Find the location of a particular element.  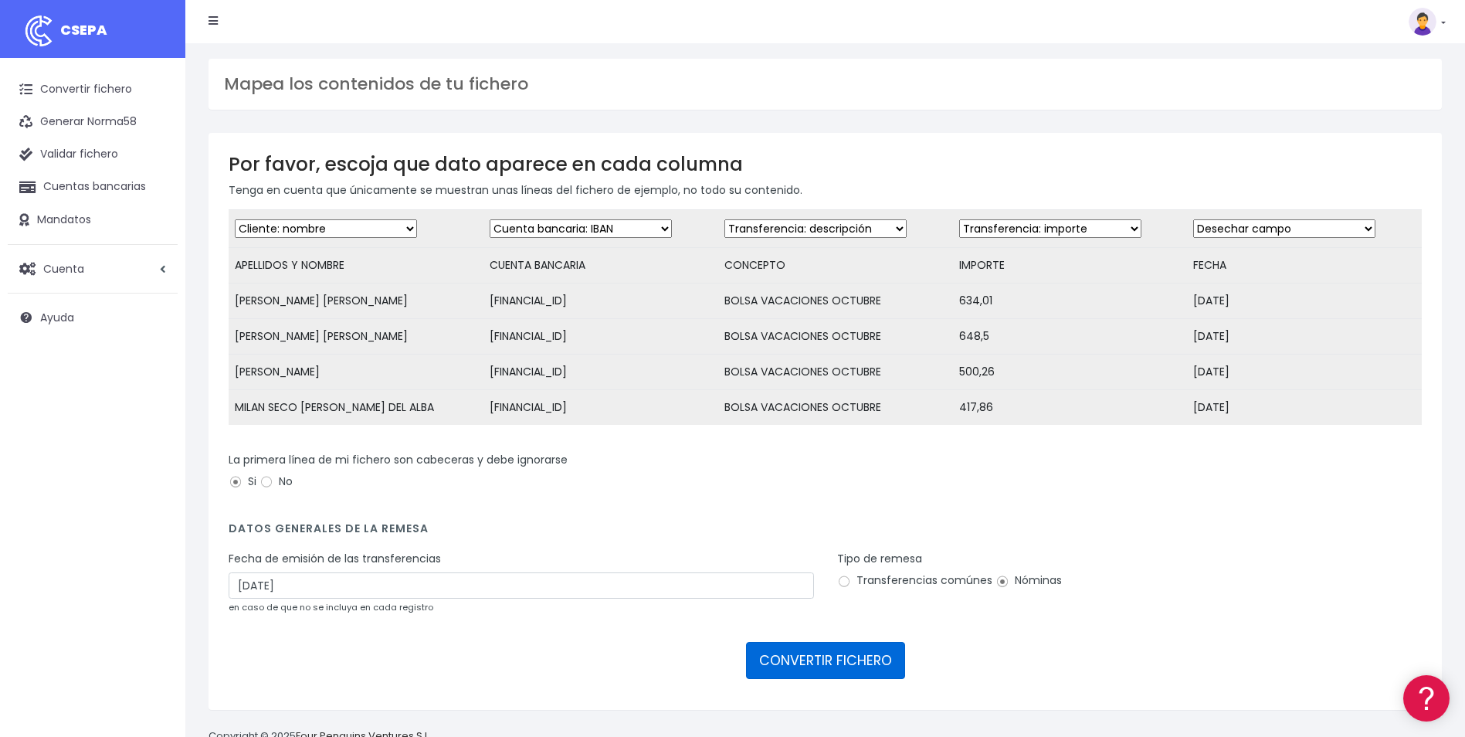

td: CUENTA BANCARIA is located at coordinates (601, 266).